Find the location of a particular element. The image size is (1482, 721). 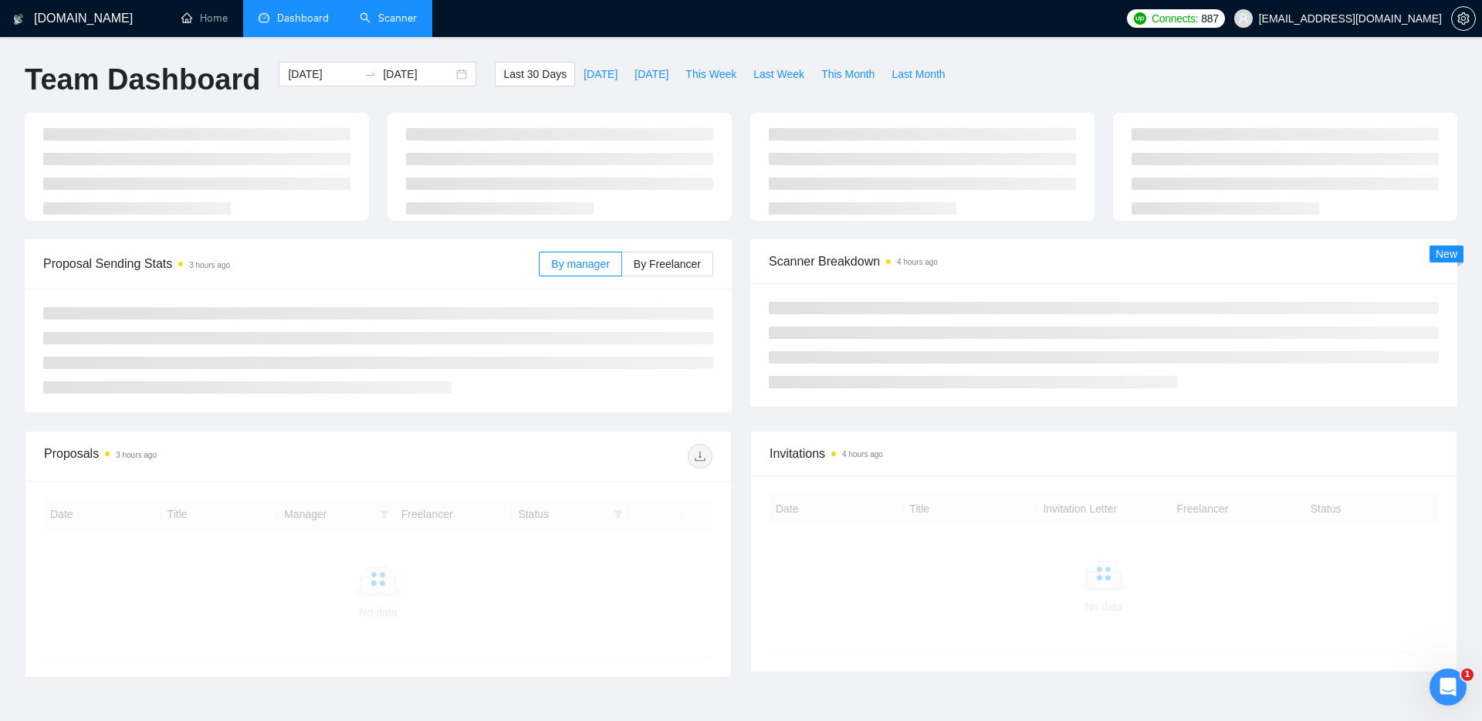

span: Last Month is located at coordinates (918, 74).